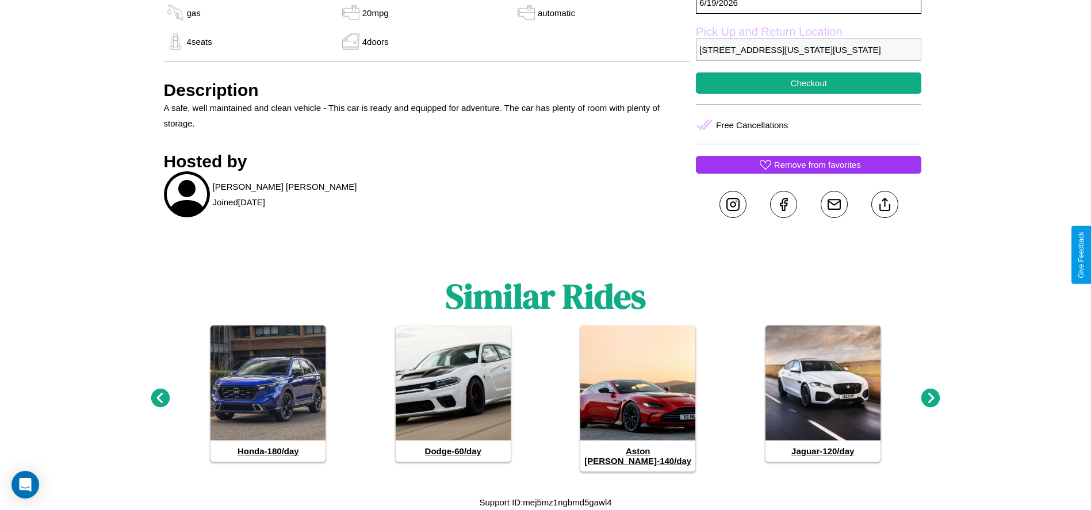 The width and height of the screenshot is (1091, 510). Describe the element at coordinates (453, 451) in the screenshot. I see `h4: Dodge - 60 /day` at that location.